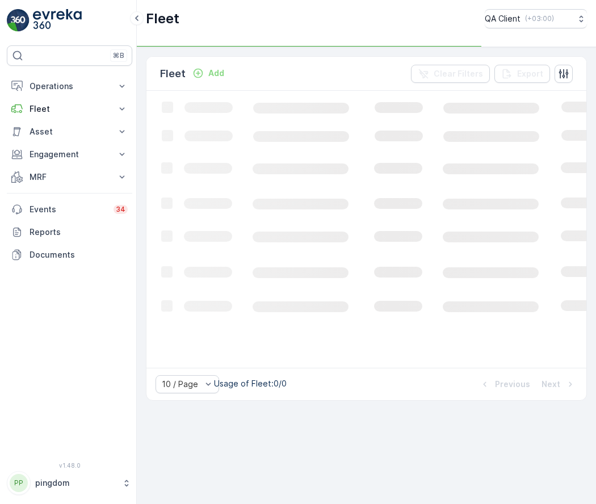 The width and height of the screenshot is (596, 504). What do you see at coordinates (208, 73) in the screenshot?
I see `button: Add` at bounding box center [208, 73].